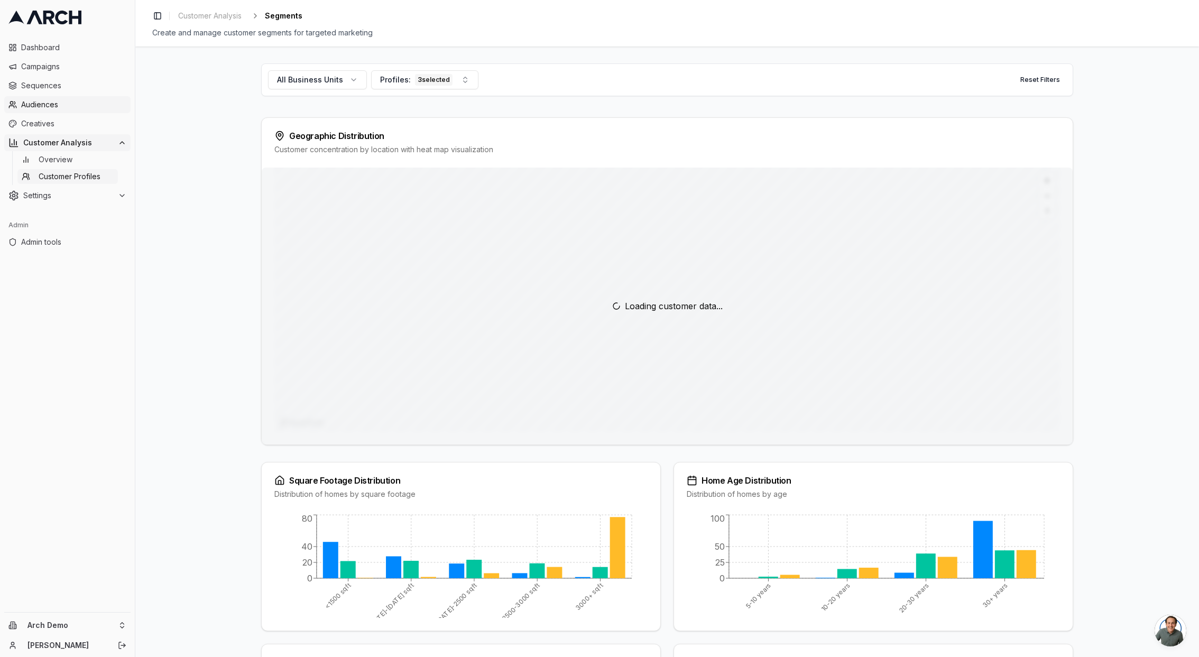  What do you see at coordinates (717, 518) in the screenshot?
I see `tspan: 100` at bounding box center [717, 518].